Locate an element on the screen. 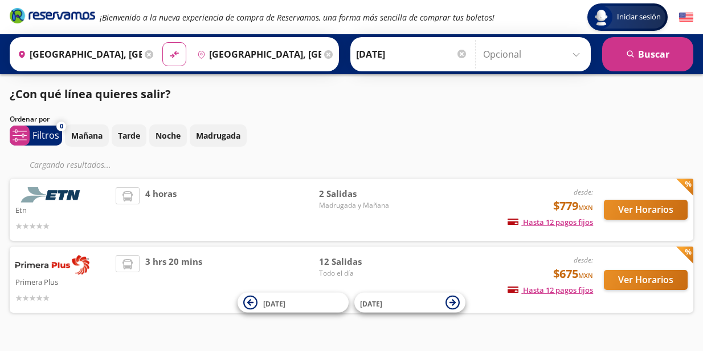 This screenshot has height=351, width=703. p: ¿Con qué línea quieres salir? is located at coordinates (90, 94).